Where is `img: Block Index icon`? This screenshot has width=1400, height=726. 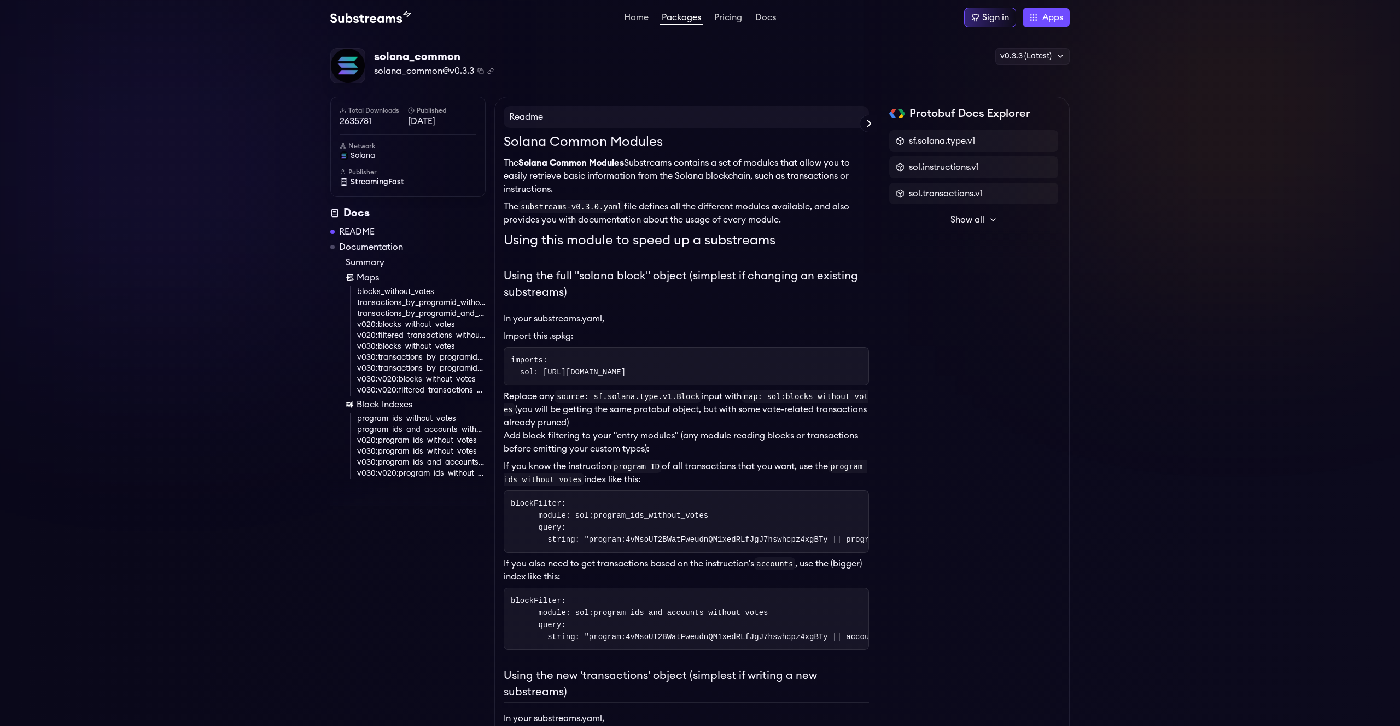 img: Block Index icon is located at coordinates (350, 405).